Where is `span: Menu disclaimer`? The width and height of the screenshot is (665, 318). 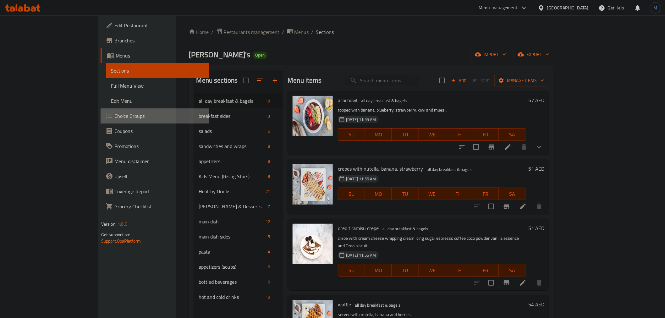 span: Menu disclaimer is located at coordinates (159, 161).